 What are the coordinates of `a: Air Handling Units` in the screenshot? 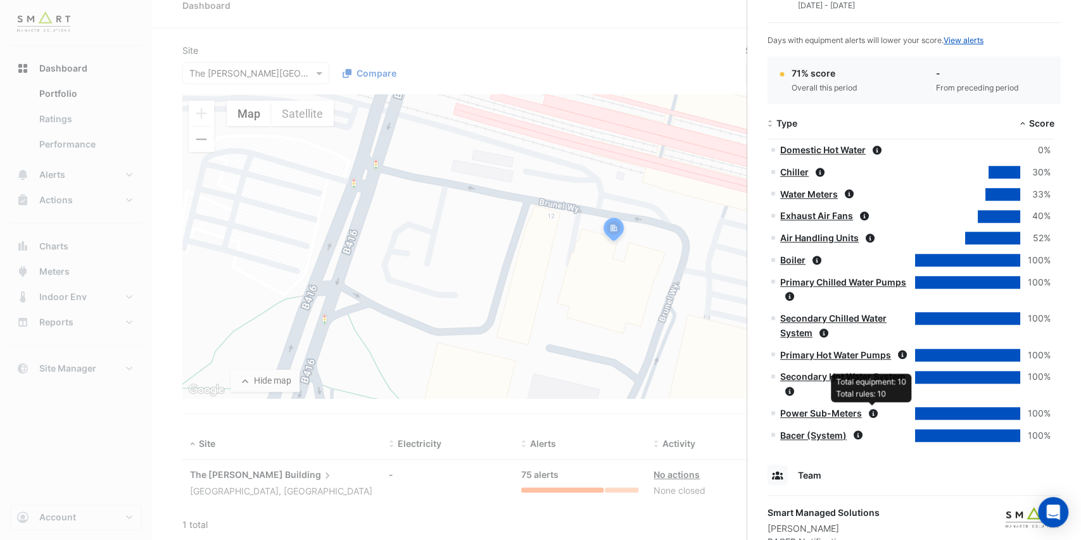 It's located at (819, 237).